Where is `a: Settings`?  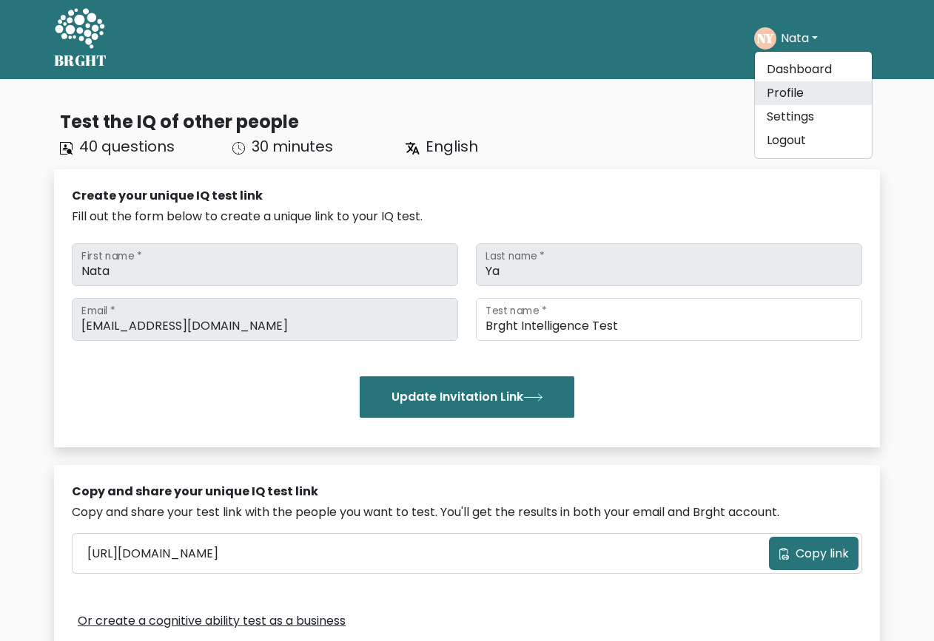 a: Settings is located at coordinates (813, 117).